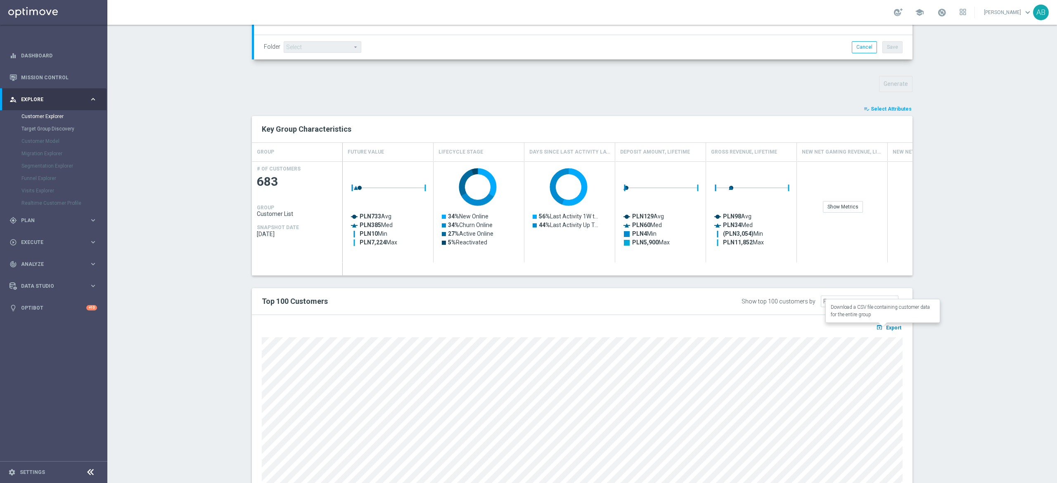 The width and height of the screenshot is (1057, 483). I want to click on h4: Lifecycle Stage, so click(461, 152).